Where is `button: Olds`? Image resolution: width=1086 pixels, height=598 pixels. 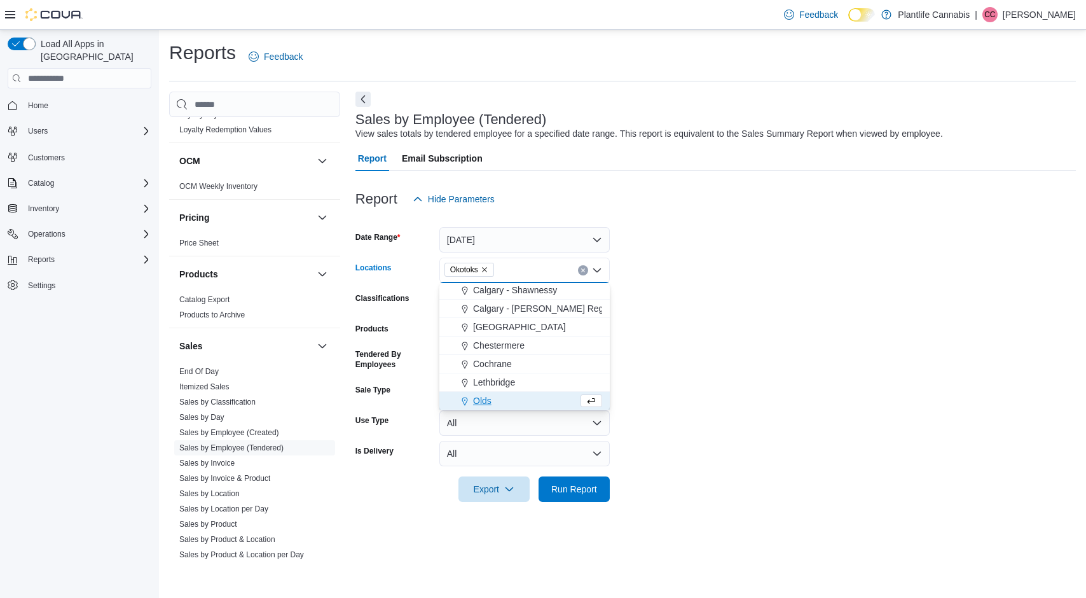 button: Olds is located at coordinates (525, 401).